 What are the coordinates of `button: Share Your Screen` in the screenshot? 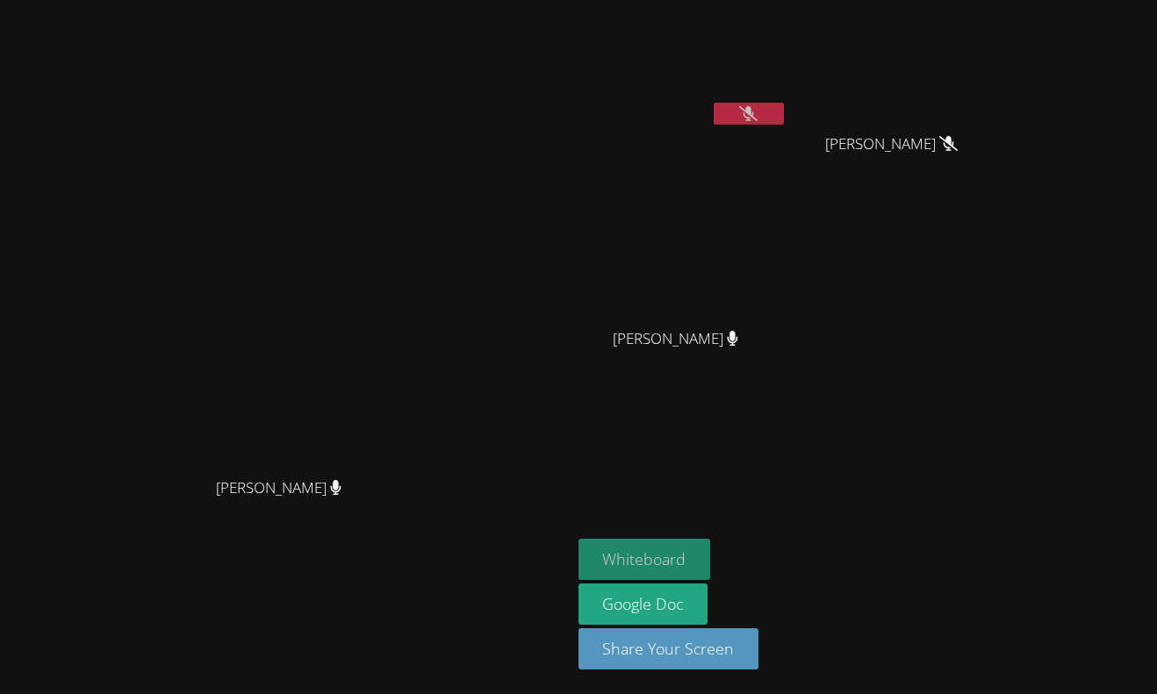 It's located at (669, 649).